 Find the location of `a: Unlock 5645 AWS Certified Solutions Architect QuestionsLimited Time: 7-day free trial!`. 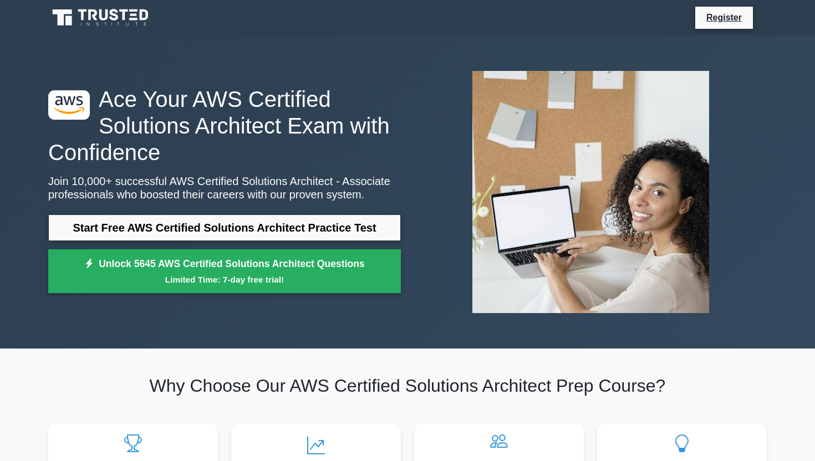

a: Unlock 5645 AWS Certified Solutions Architect QuestionsLimited Time: 7-day free trial! is located at coordinates (225, 272).